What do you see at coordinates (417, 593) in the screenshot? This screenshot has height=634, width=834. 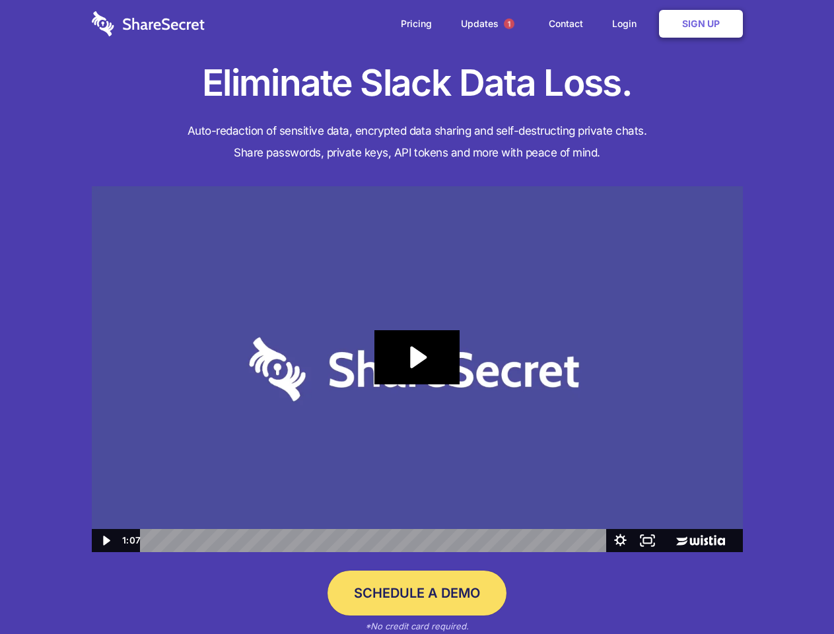 I see `a: Schedule a Demo` at bounding box center [417, 593].